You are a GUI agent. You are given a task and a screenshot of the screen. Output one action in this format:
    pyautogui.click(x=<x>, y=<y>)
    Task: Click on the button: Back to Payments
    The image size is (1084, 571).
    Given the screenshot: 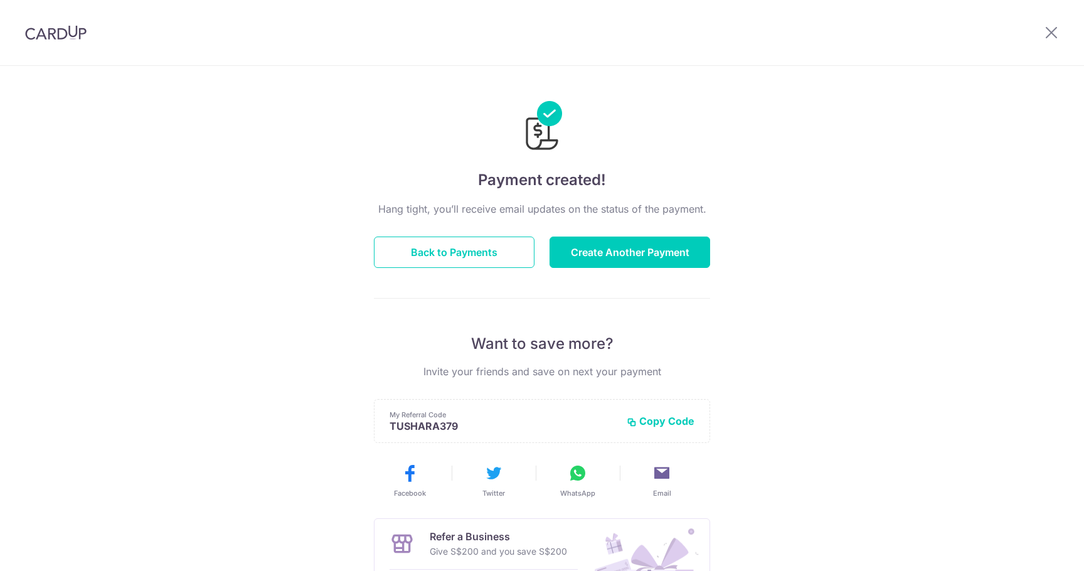 What is the action you would take?
    pyautogui.click(x=454, y=252)
    